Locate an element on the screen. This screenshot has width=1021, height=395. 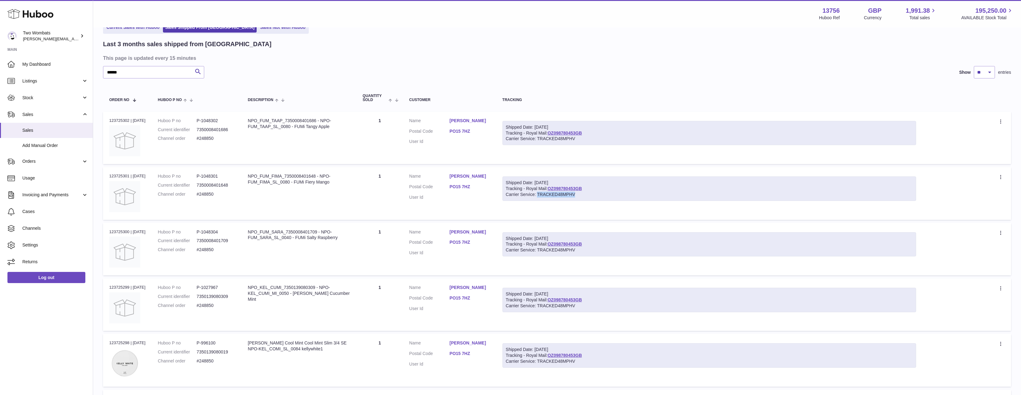
label: Show is located at coordinates (965, 72).